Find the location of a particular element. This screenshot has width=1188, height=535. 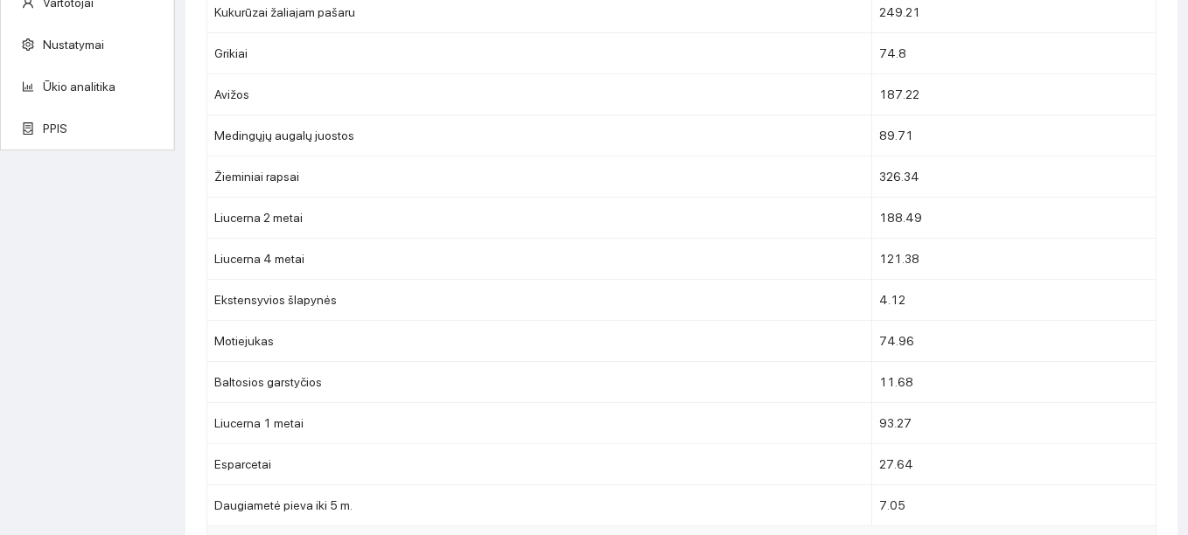

td: Medingųjų augalų juostos is located at coordinates (540, 136).